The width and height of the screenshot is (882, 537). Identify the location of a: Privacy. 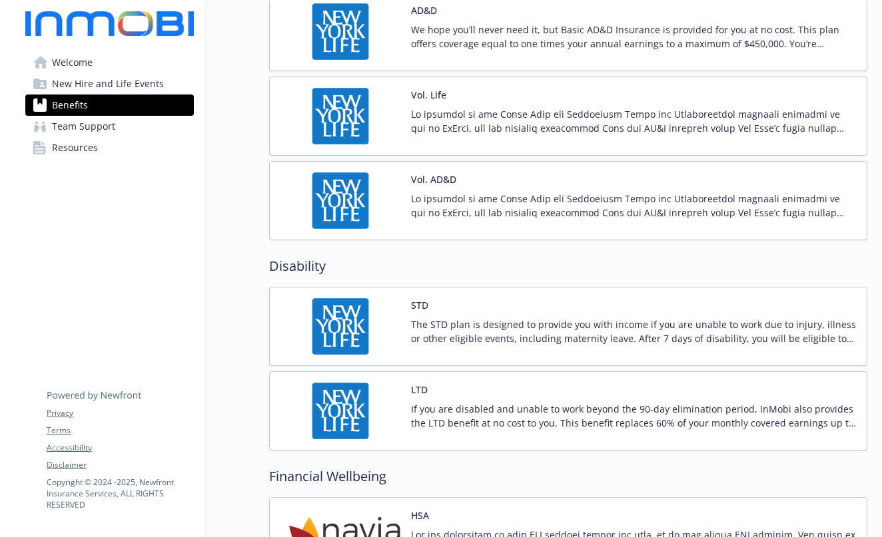
(120, 414).